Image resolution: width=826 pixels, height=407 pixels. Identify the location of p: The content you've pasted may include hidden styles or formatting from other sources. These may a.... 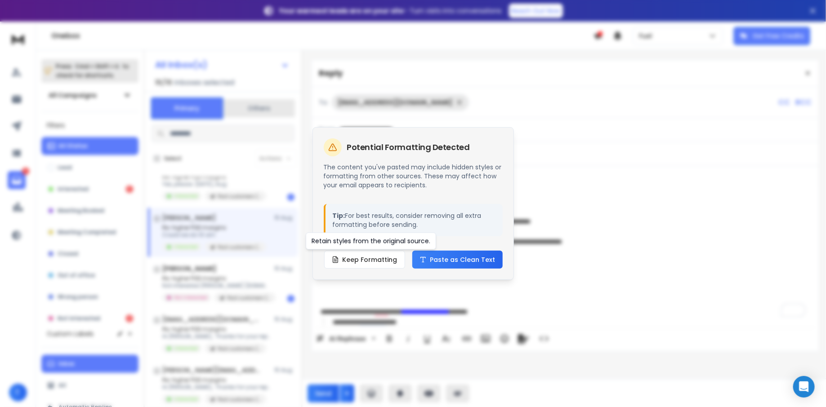
(413, 176).